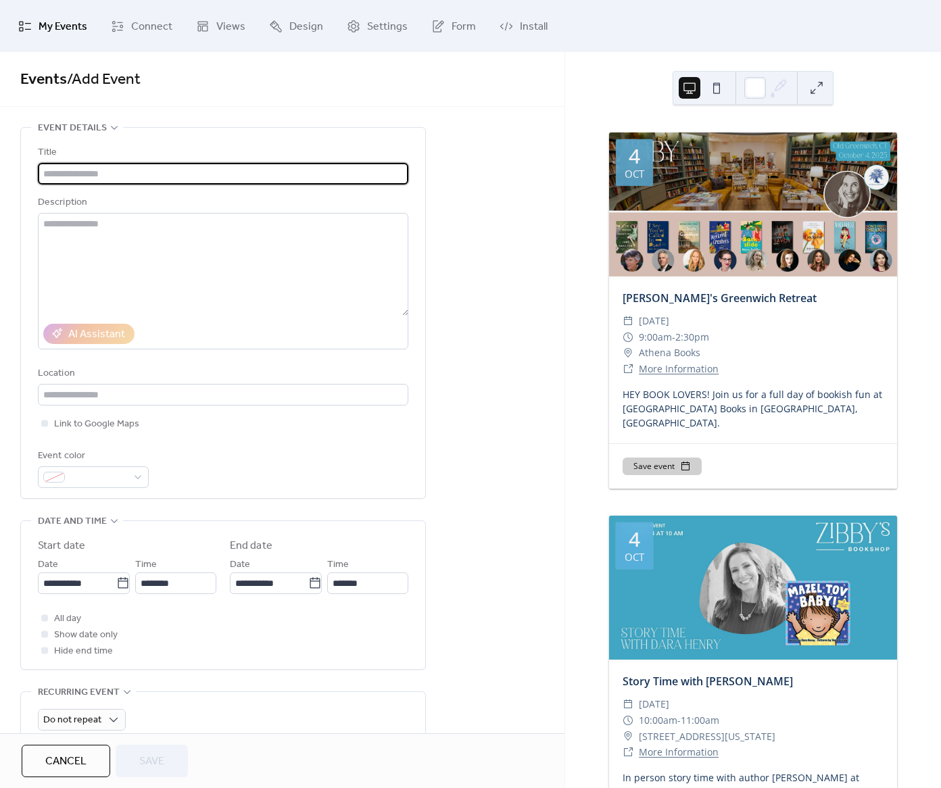  I want to click on span: Date and time, so click(72, 522).